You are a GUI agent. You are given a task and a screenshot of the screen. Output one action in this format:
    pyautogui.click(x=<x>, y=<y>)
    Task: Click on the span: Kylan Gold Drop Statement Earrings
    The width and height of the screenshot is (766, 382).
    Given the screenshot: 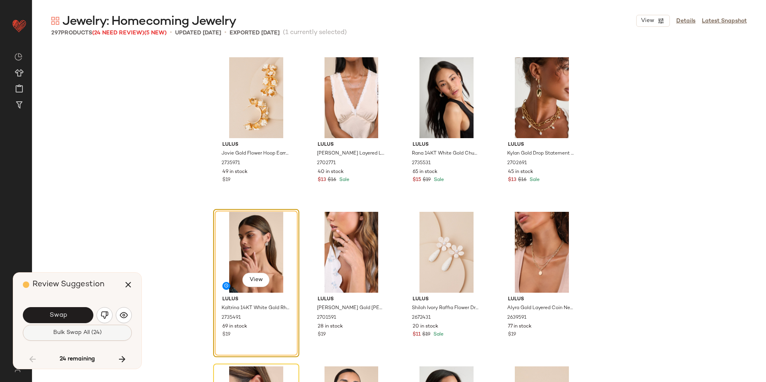 What is the action you would take?
    pyautogui.click(x=541, y=154)
    